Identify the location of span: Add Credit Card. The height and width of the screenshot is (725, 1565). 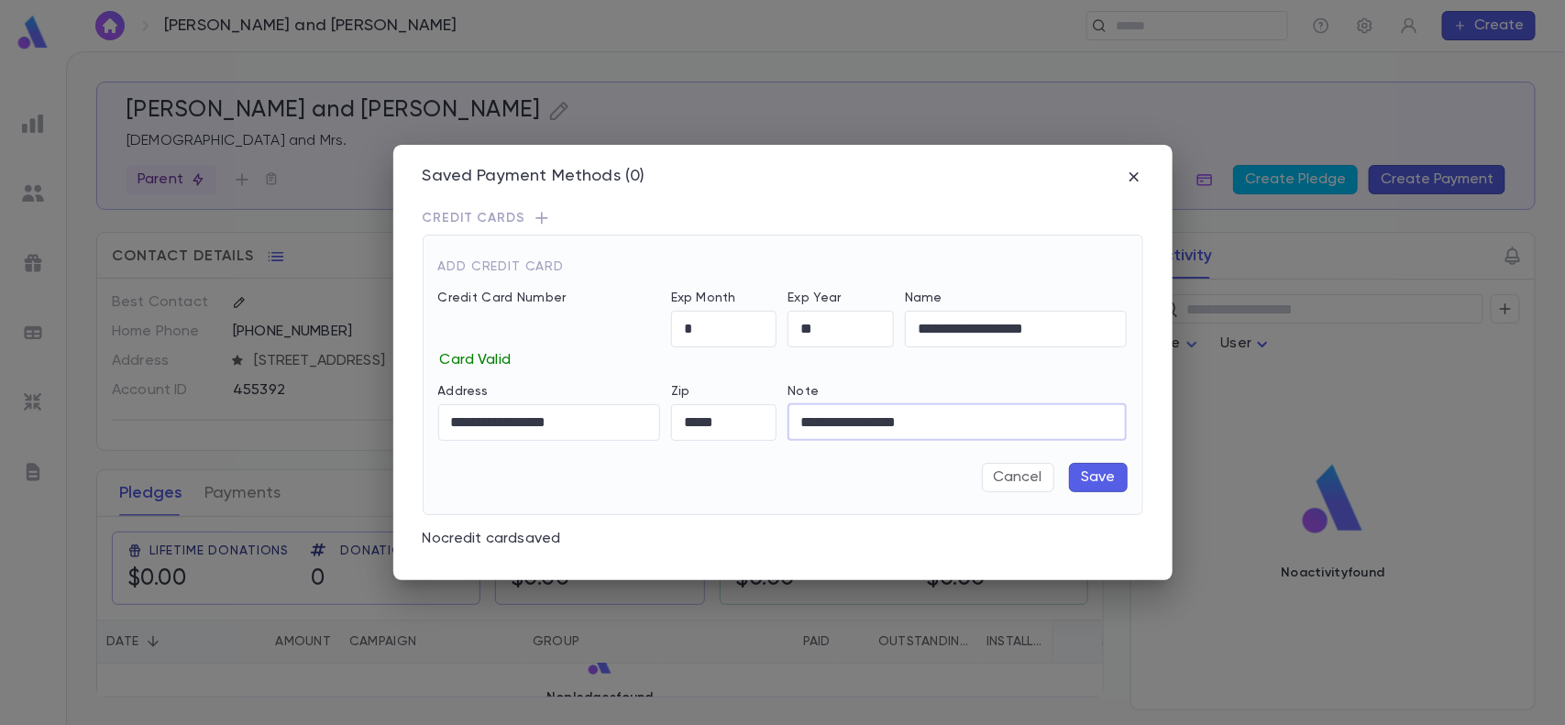
(501, 267).